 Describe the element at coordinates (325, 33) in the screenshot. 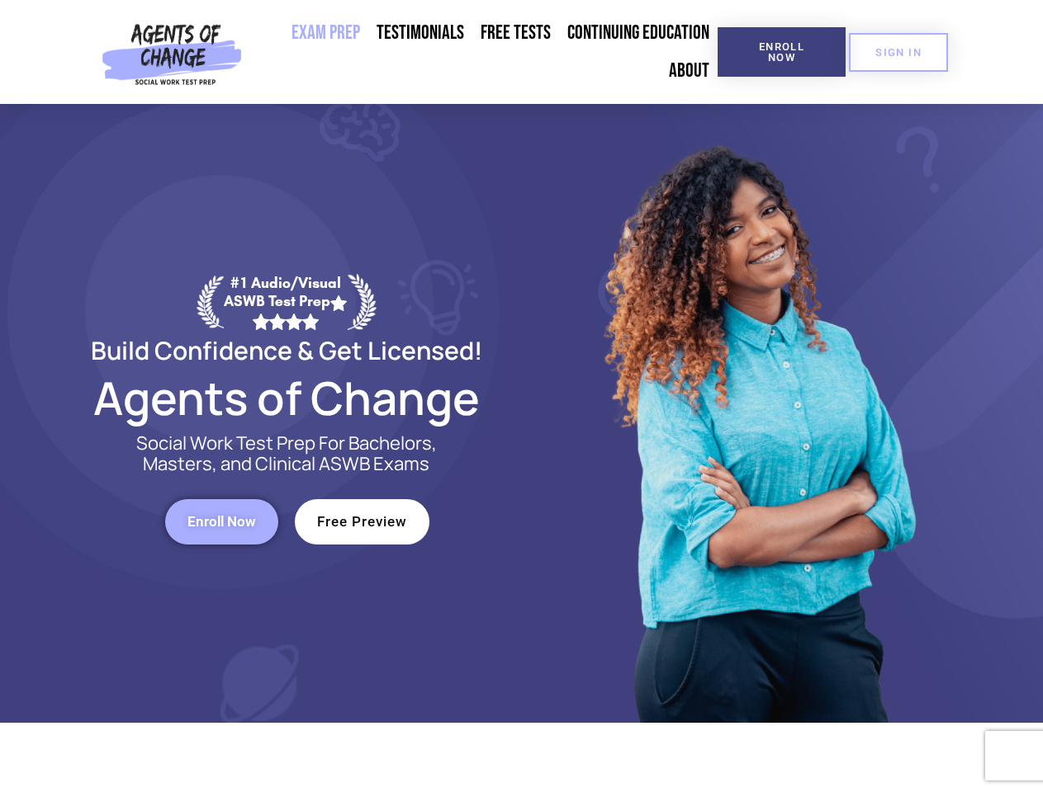

I see `a: Exam Prep` at that location.